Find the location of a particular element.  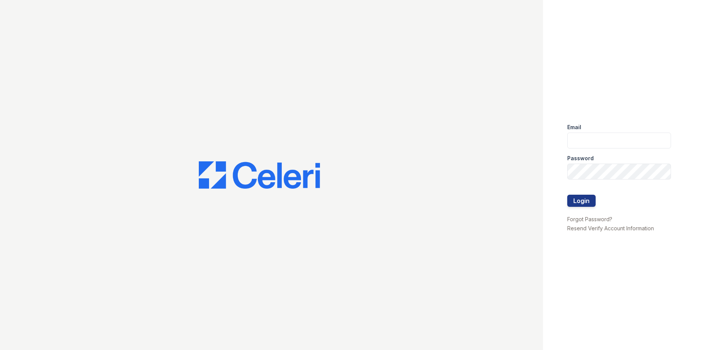

a: Resend Verify Account Information is located at coordinates (611, 228).